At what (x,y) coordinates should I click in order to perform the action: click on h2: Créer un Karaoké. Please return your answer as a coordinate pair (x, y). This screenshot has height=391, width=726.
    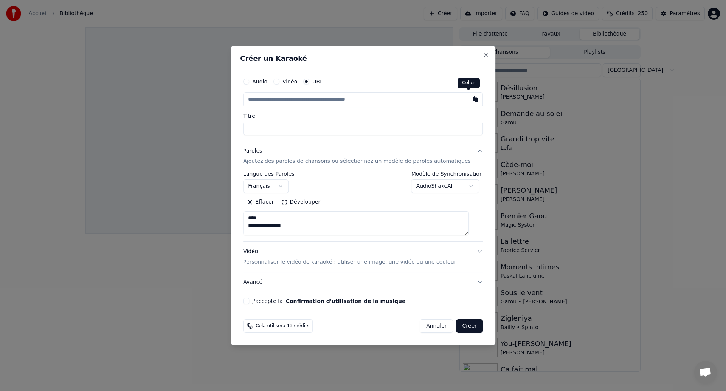
    Looking at the image, I should click on (363, 59).